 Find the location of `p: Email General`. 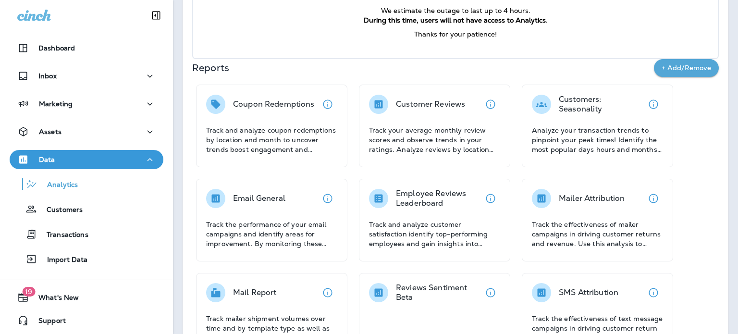

p: Email General is located at coordinates (259, 199).